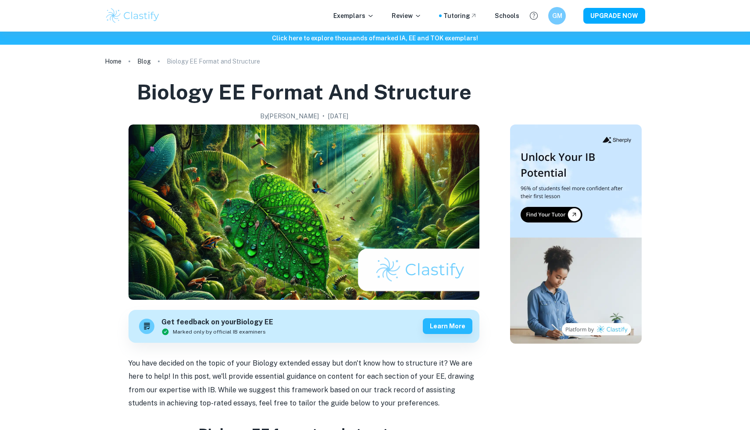 Image resolution: width=750 pixels, height=430 pixels. I want to click on a: Thumbnail, so click(576, 234).